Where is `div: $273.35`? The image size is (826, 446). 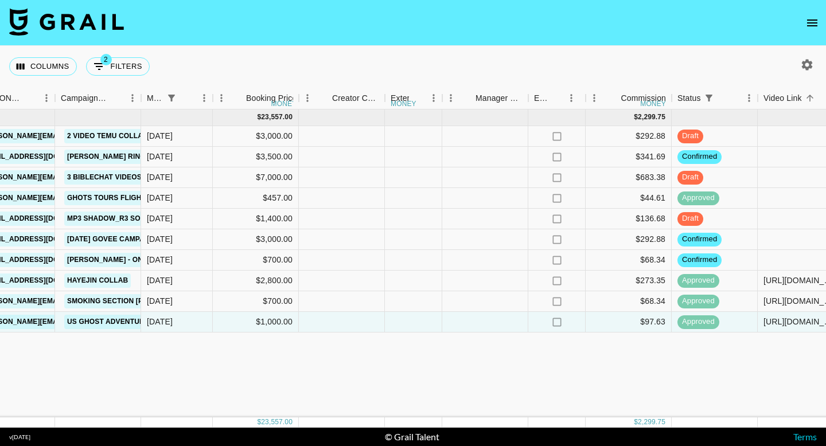
div: $273.35 is located at coordinates (629, 281).